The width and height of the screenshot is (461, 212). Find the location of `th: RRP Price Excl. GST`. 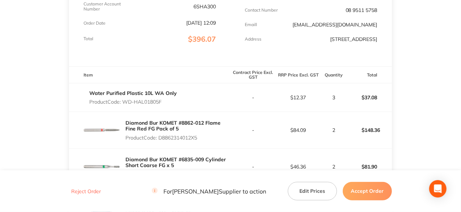

th: RRP Price Excl. GST is located at coordinates (298, 74).